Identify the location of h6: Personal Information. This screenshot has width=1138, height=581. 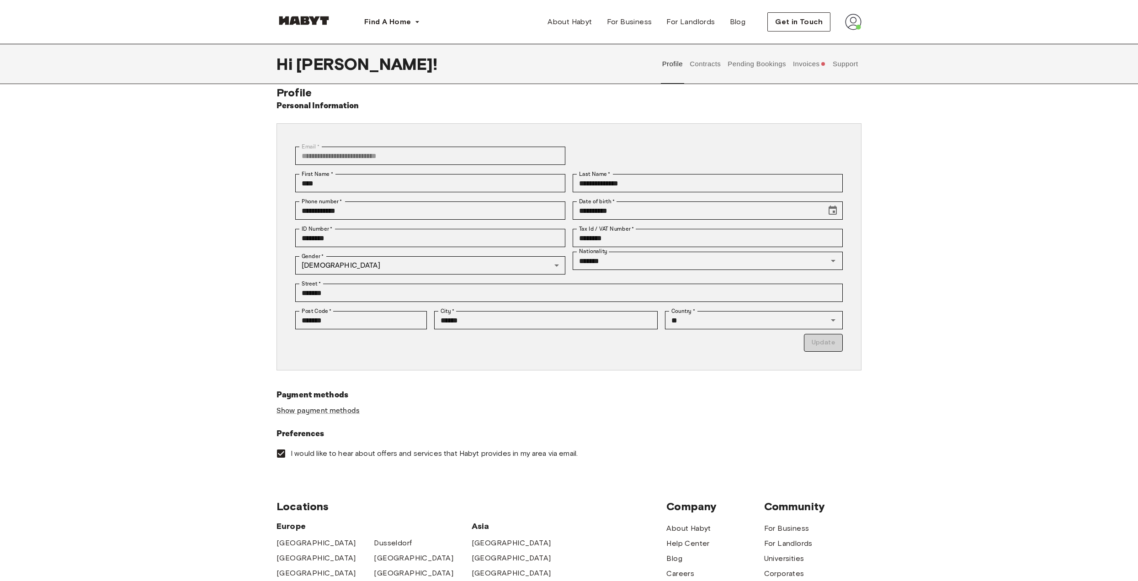
(318, 106).